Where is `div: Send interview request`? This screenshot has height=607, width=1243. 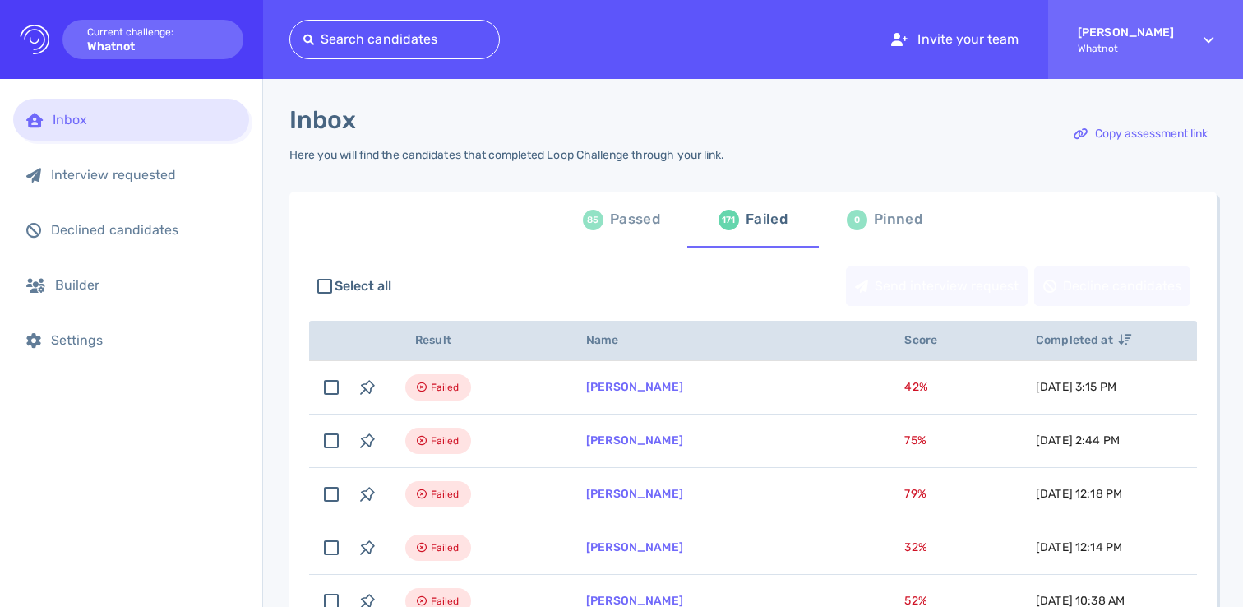 div: Send interview request is located at coordinates (936, 286).